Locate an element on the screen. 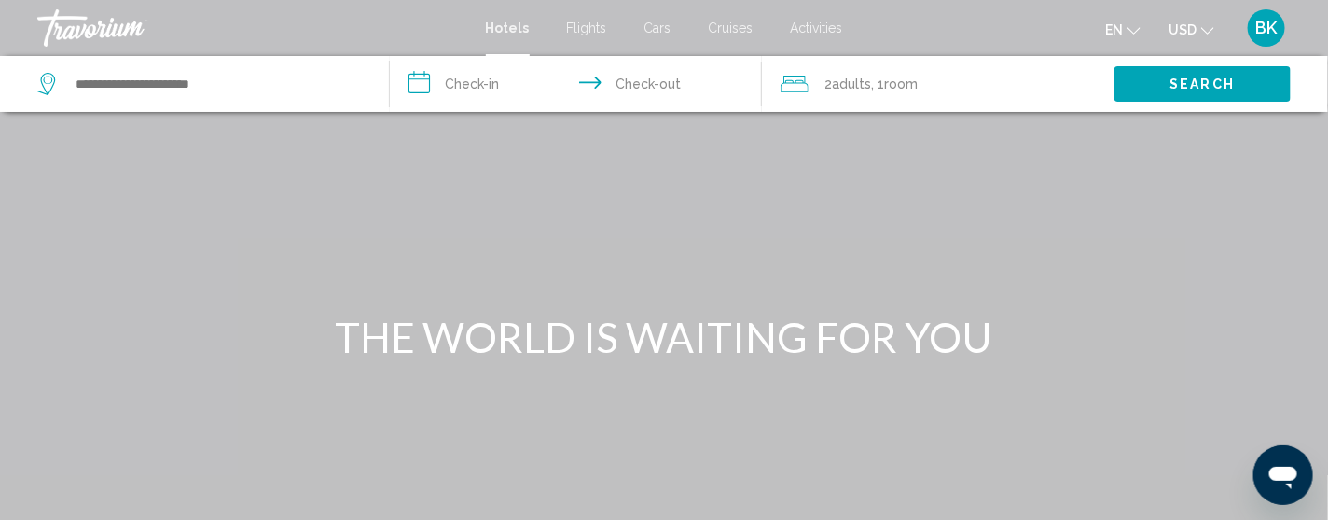  button: Change language is located at coordinates (1123, 29).